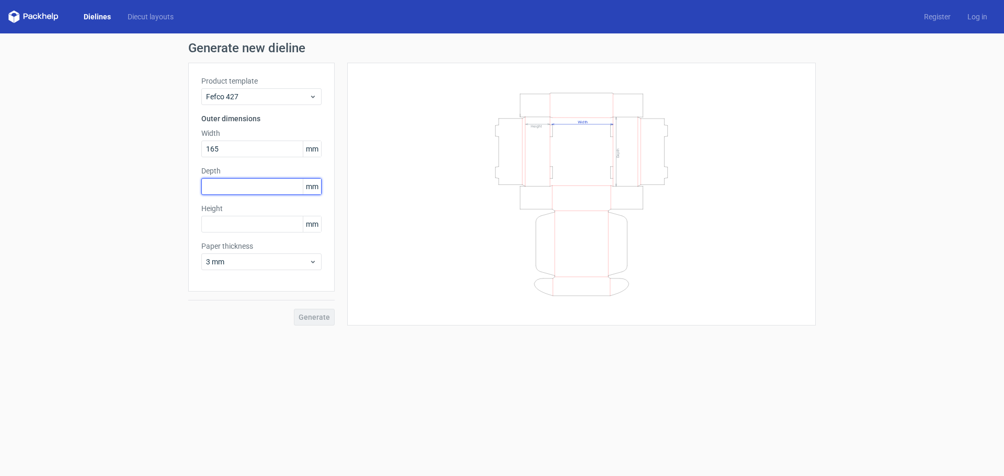  Describe the element at coordinates (977, 17) in the screenshot. I see `a: Log in` at that location.